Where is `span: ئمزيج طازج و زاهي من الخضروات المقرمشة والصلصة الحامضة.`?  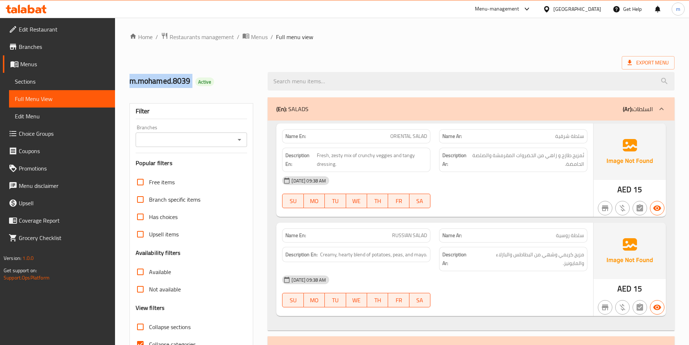 span: ئمزيج طازج و زاهي من الخضروات المقرمشة والصلصة الحامضة. is located at coordinates (528, 160).